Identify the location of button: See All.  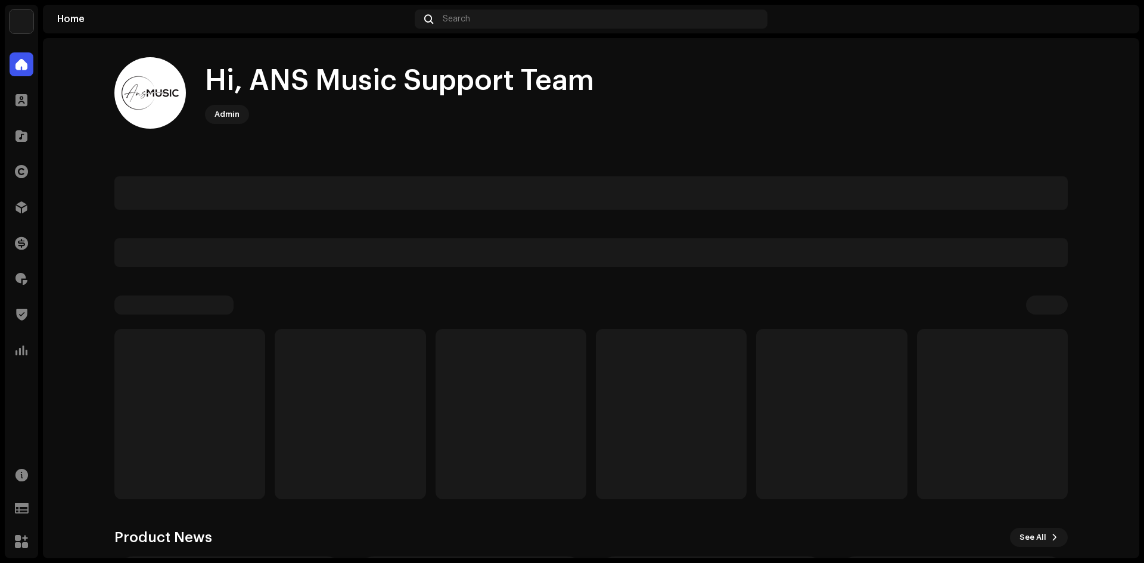
(1038, 537).